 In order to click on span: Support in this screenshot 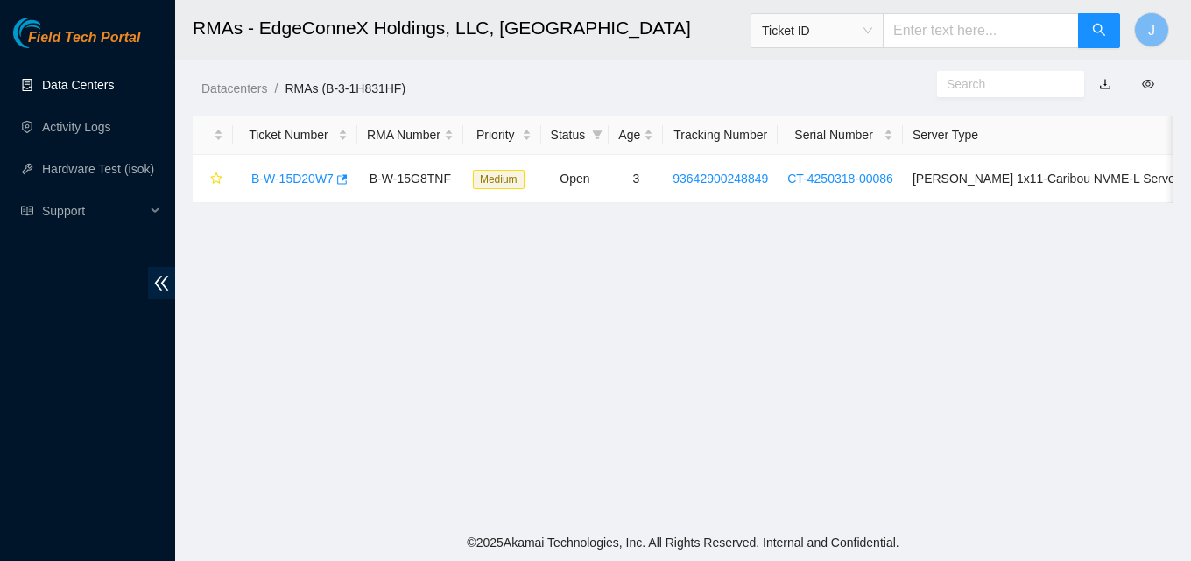, I will do `click(94, 211)`.